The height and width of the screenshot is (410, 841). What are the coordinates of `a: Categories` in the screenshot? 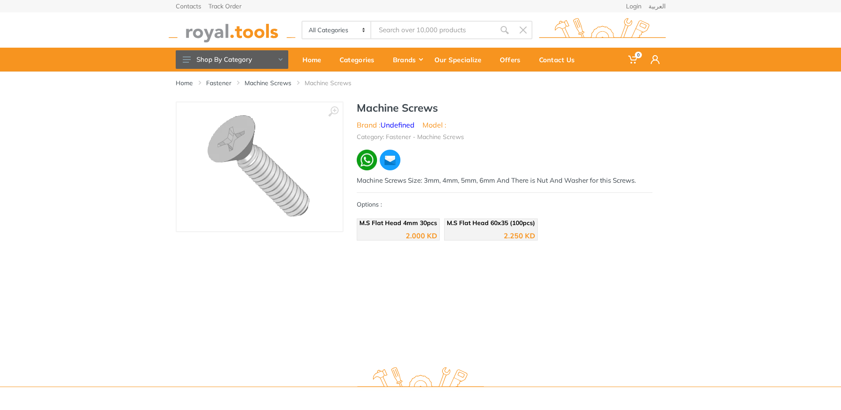 It's located at (360, 60).